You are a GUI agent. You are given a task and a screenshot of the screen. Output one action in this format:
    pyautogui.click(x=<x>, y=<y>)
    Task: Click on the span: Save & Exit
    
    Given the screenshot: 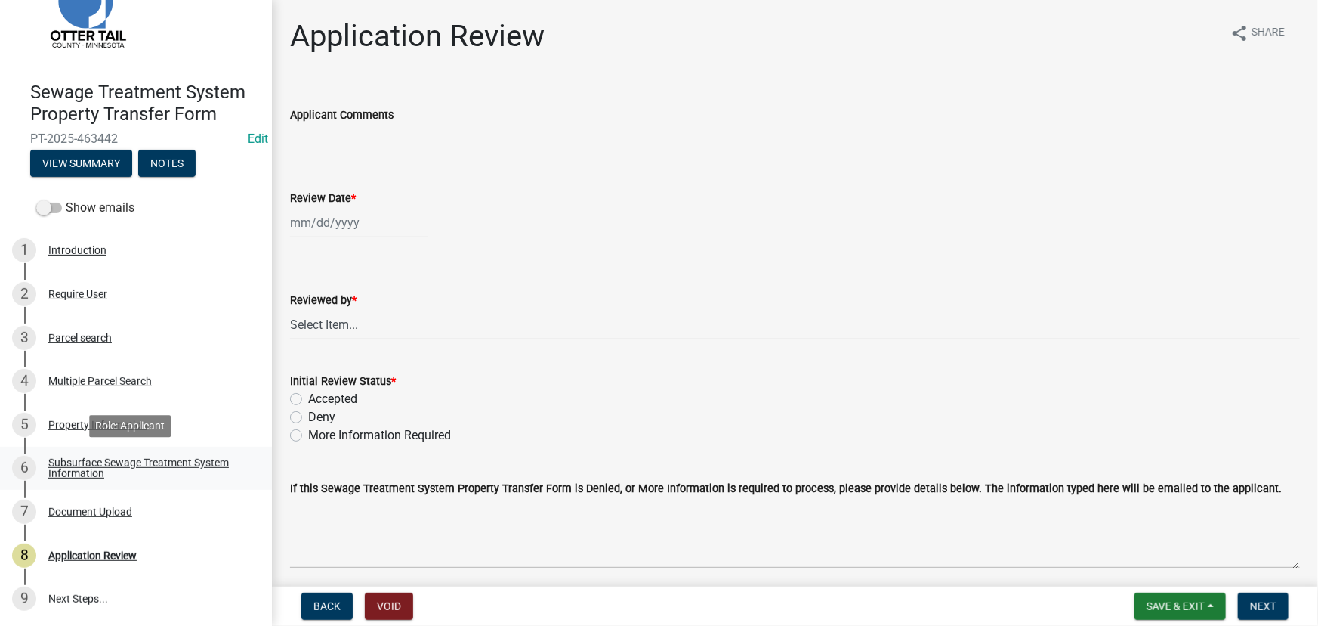 What is the action you would take?
    pyautogui.click(x=1176, y=606)
    